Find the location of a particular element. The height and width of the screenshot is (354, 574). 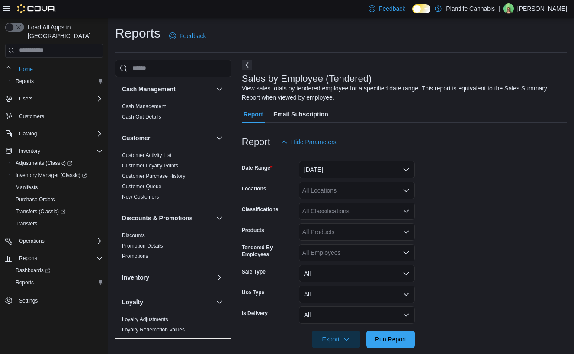

span: Customer Queue is located at coordinates (141, 186).